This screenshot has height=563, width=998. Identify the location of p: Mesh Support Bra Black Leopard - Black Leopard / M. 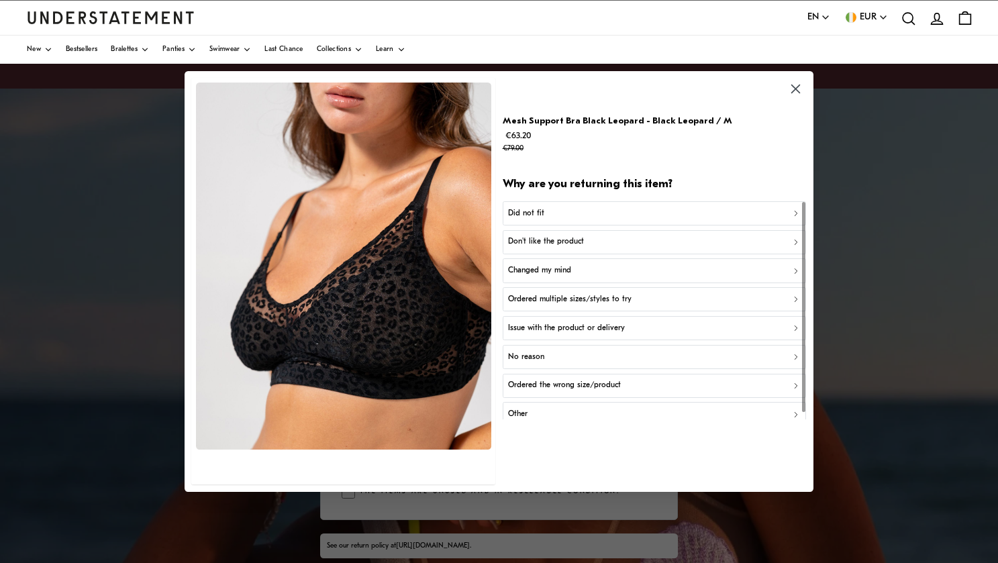
(617, 121).